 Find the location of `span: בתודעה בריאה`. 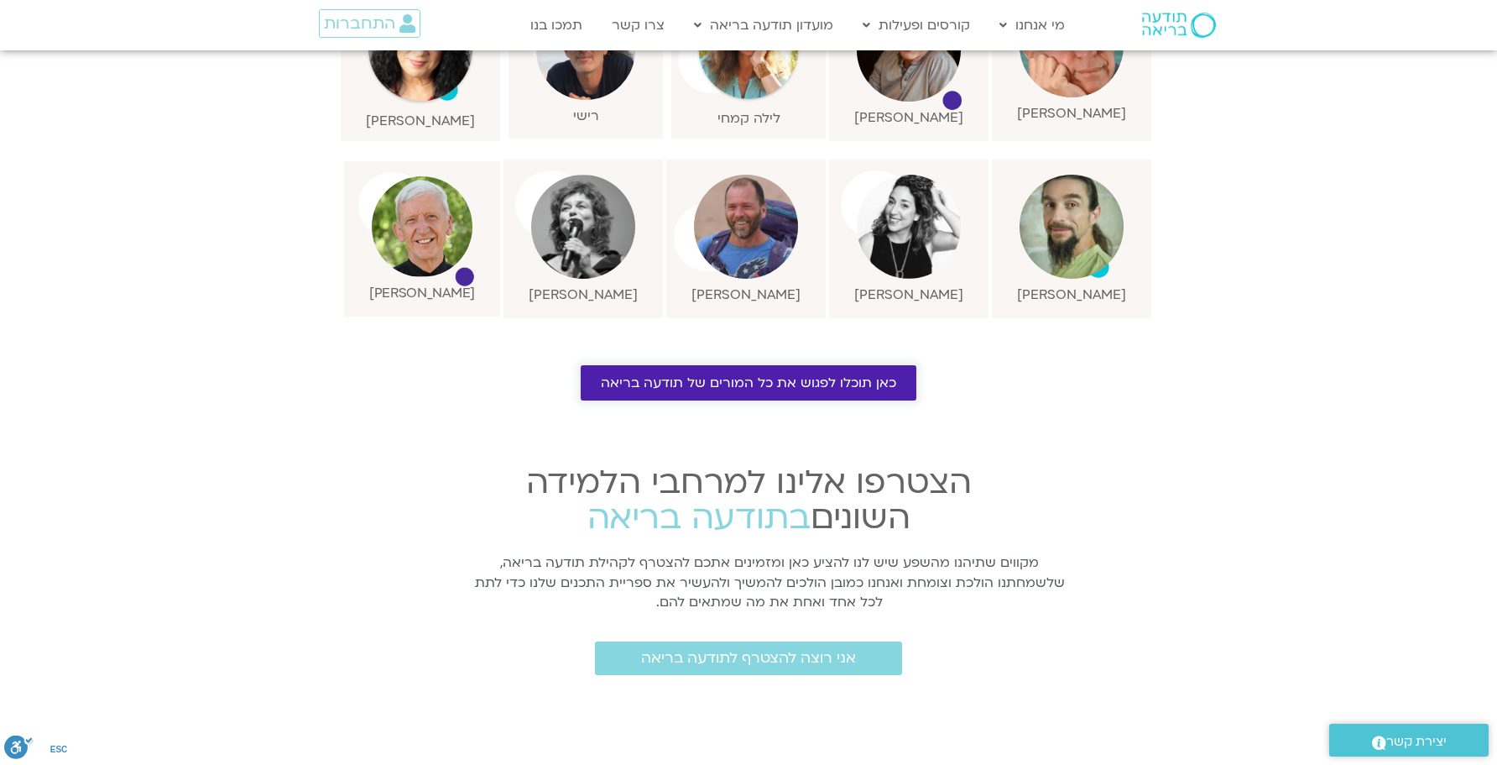

span: בתודעה בריאה is located at coordinates (699, 517).